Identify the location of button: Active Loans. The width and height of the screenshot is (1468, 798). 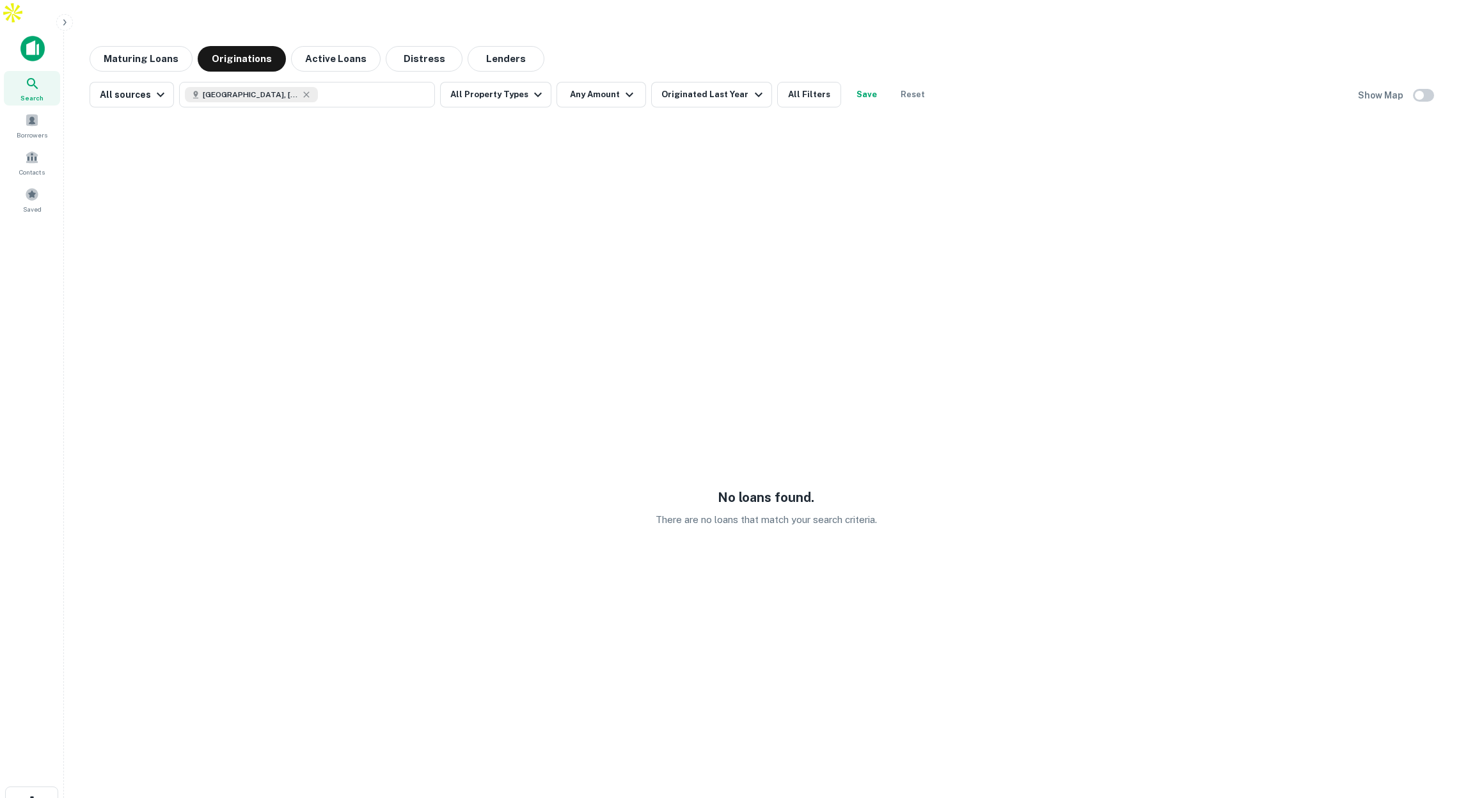
(336, 59).